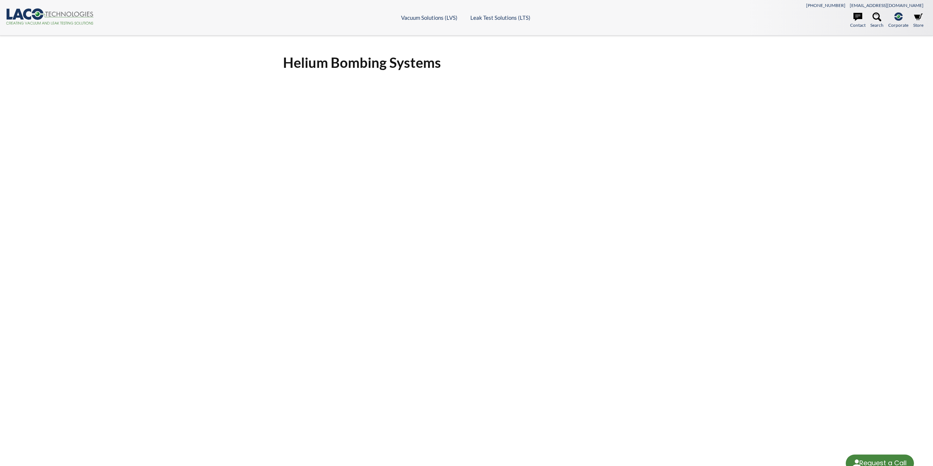 The image size is (933, 466). I want to click on span: Corporate, so click(899, 25).